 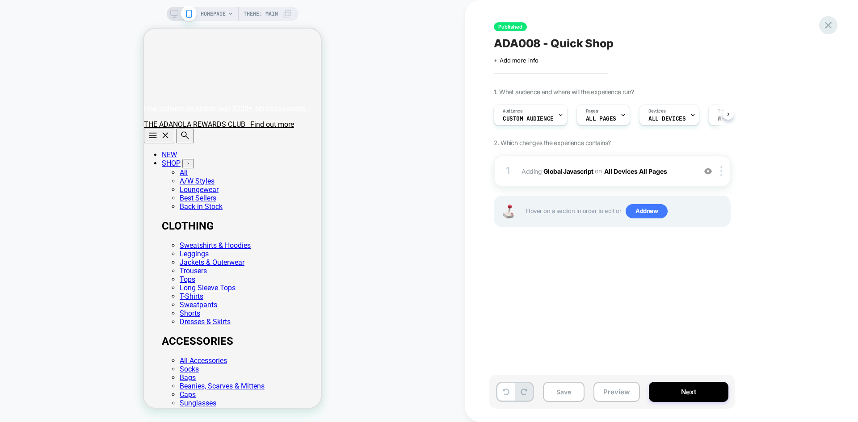 I want to click on span: ALL PAGES, so click(x=601, y=119).